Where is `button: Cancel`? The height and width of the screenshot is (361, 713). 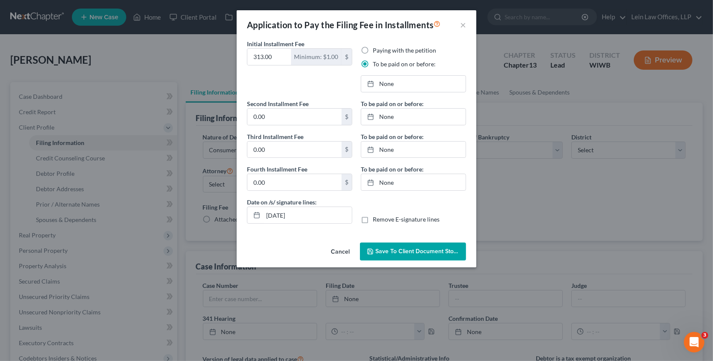 button: Cancel is located at coordinates (340, 252).